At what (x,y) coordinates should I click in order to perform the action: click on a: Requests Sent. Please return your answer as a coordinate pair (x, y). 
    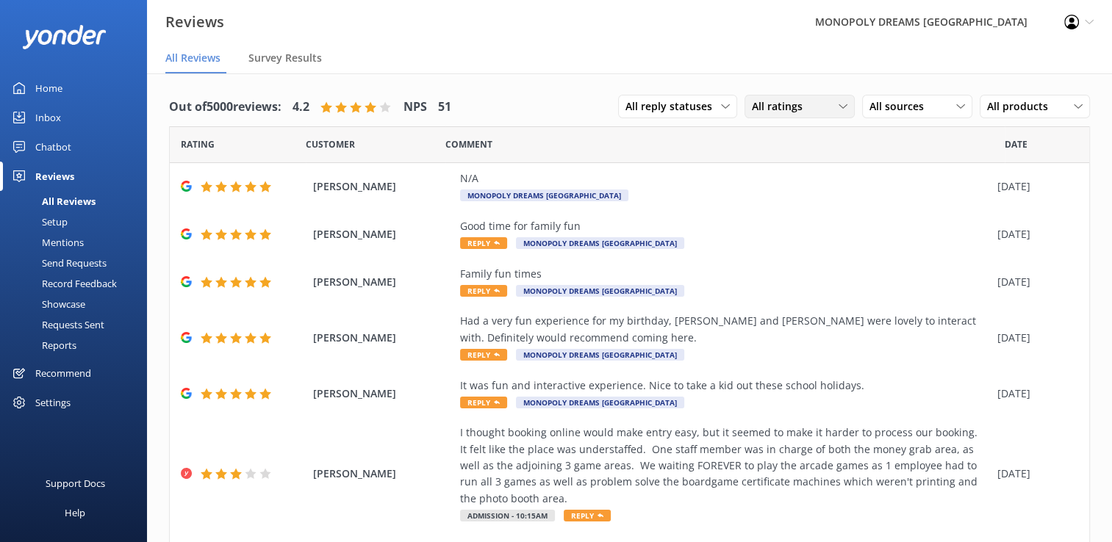
    Looking at the image, I should click on (78, 325).